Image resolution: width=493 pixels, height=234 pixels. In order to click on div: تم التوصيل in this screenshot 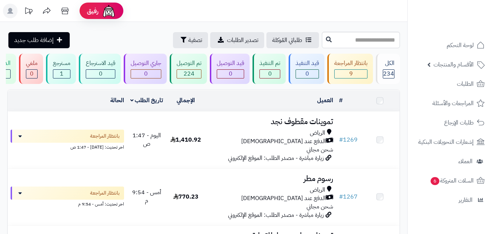, I will do `click(189, 63)`.